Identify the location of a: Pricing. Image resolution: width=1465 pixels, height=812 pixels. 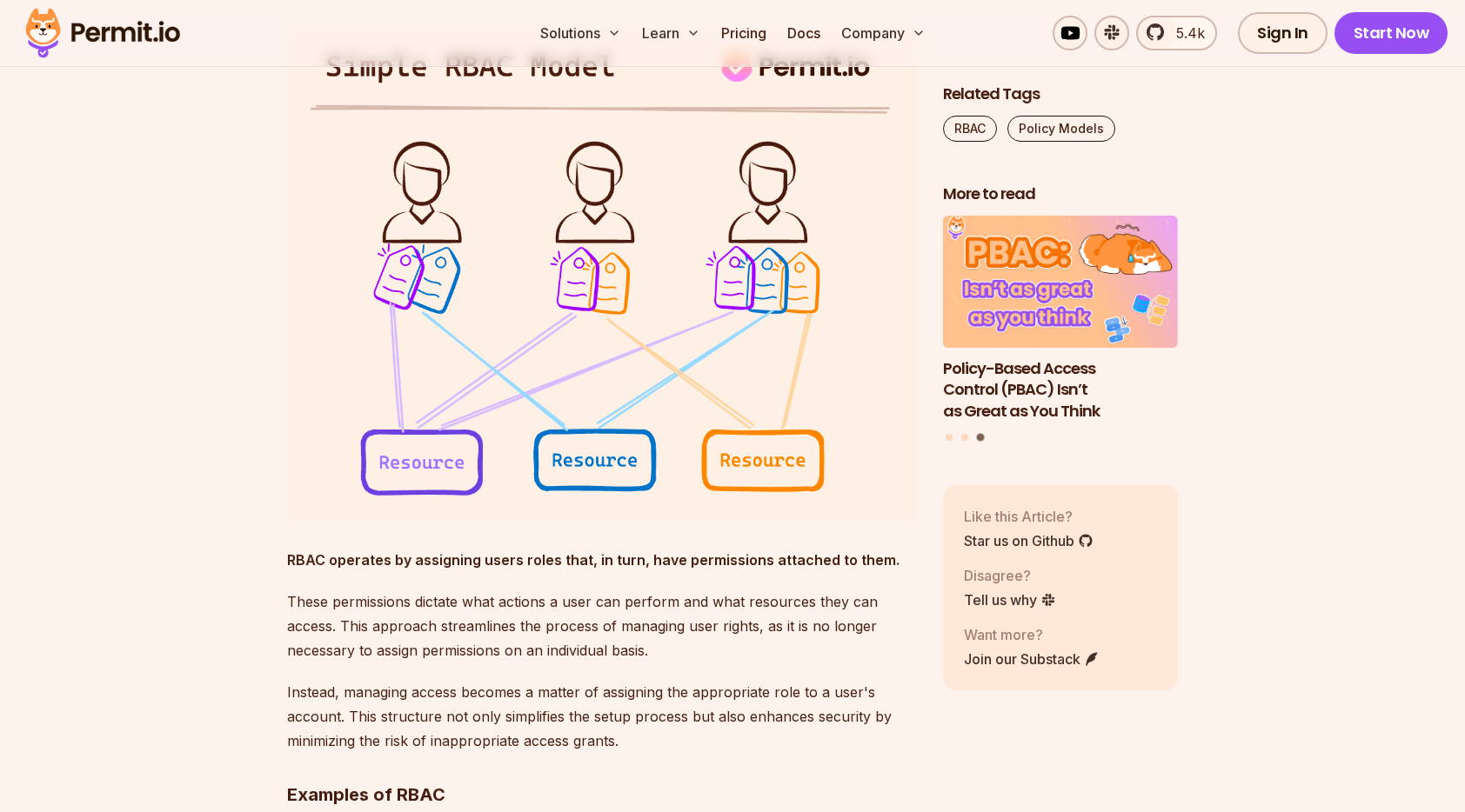
(744, 33).